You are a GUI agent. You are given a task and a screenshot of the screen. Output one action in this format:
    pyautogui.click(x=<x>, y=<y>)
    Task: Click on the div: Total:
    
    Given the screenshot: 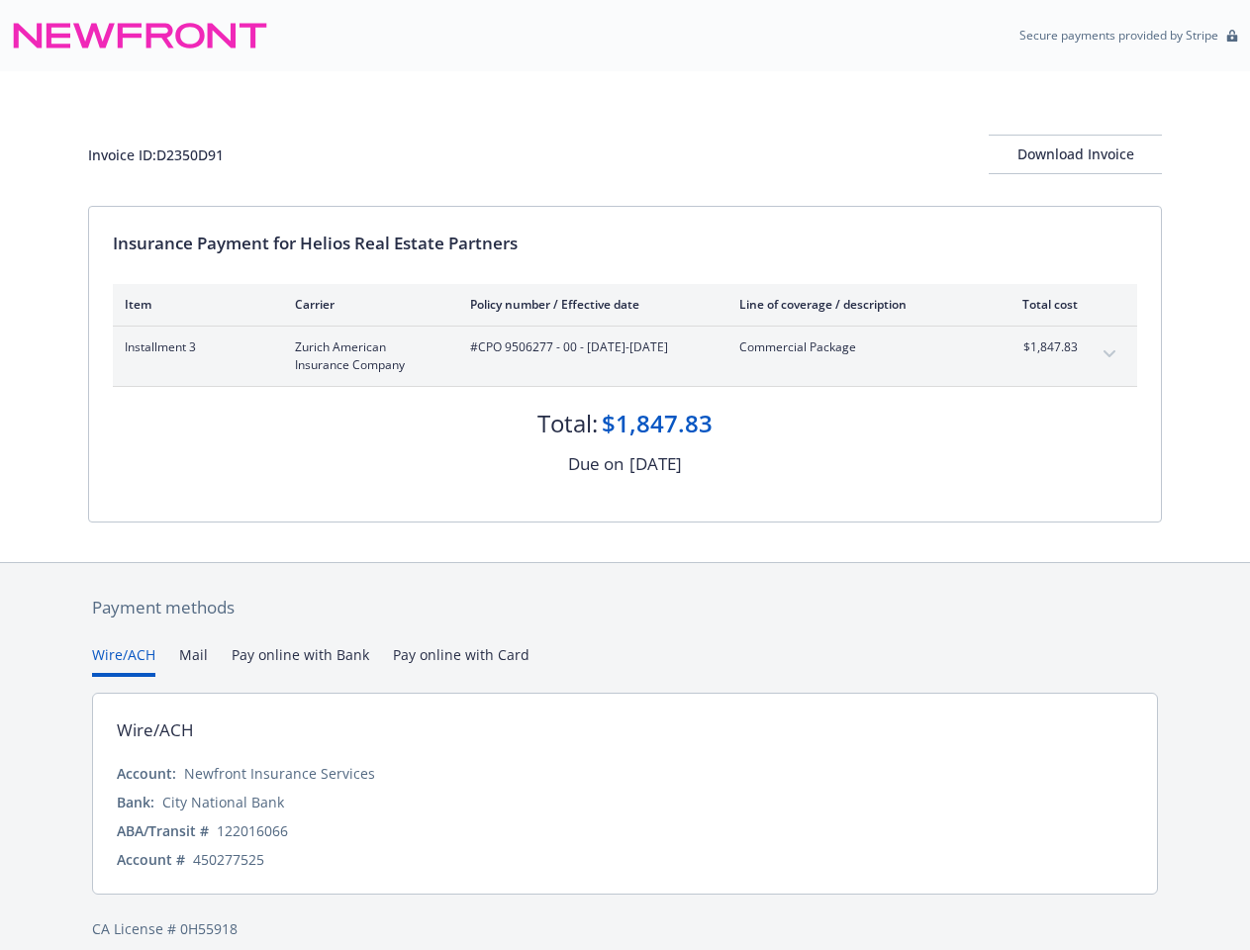 What is the action you would take?
    pyautogui.click(x=567, y=424)
    